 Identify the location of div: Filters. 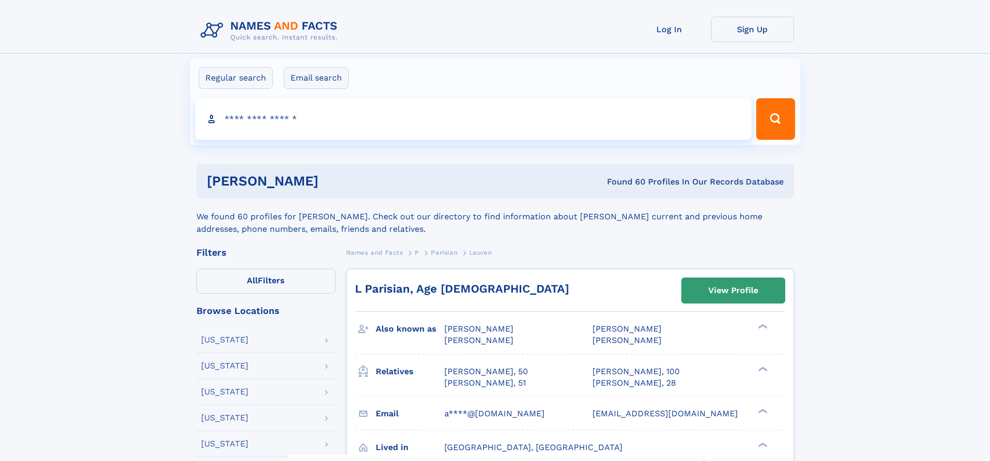
(266, 253).